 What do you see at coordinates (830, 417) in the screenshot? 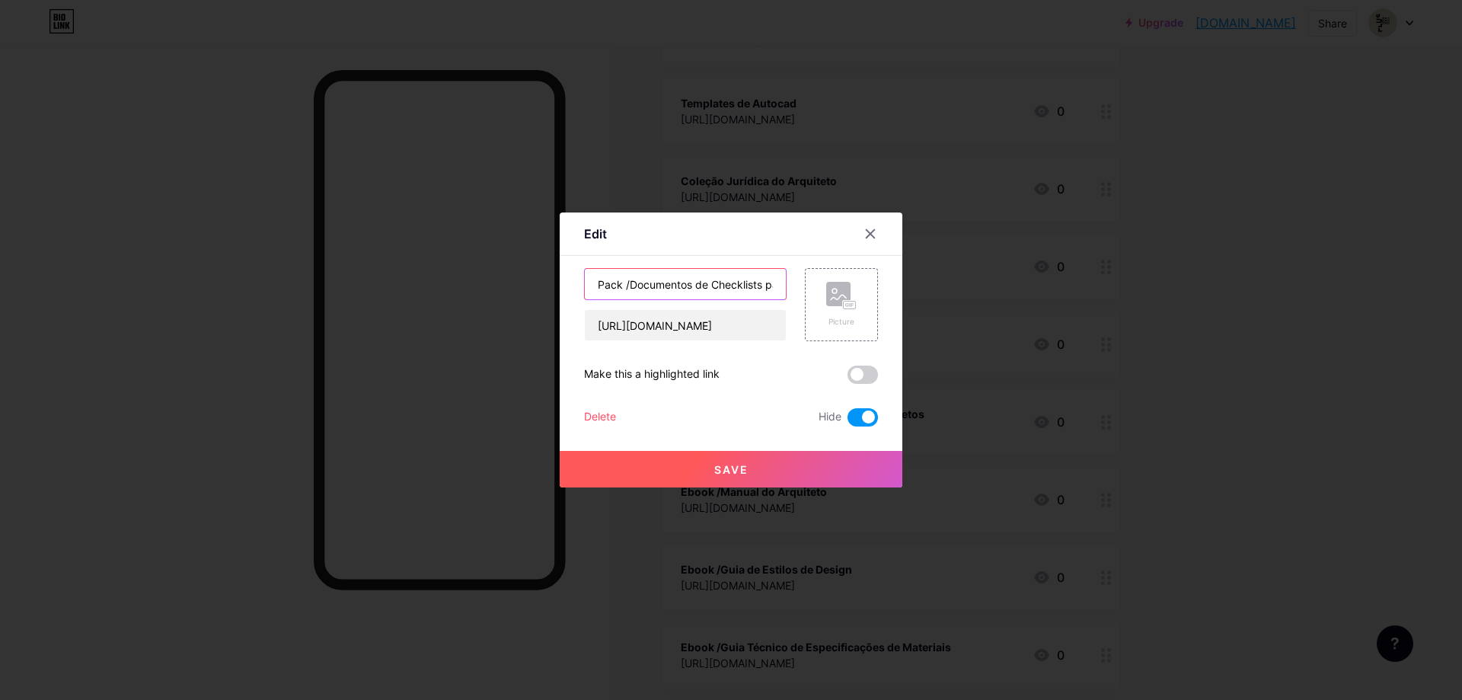
I see `span: Hide` at bounding box center [830, 417].